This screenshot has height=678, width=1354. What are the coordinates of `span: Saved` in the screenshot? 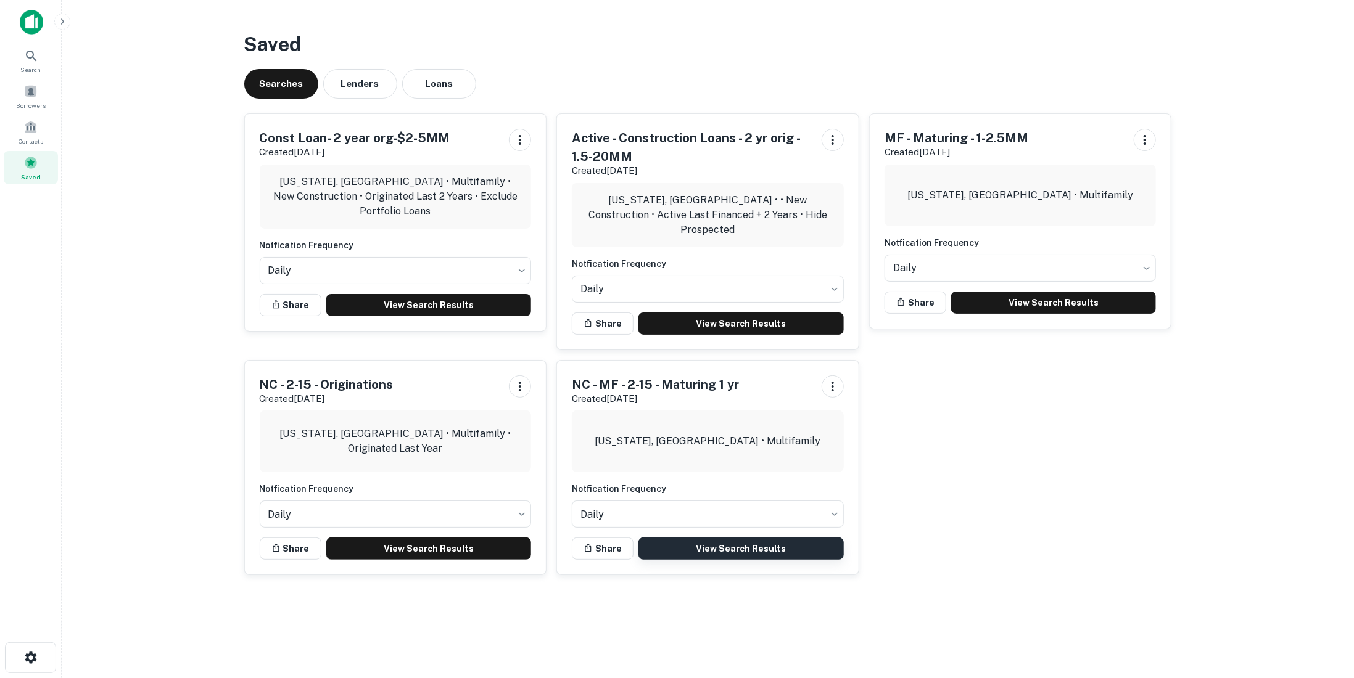 It's located at (31, 177).